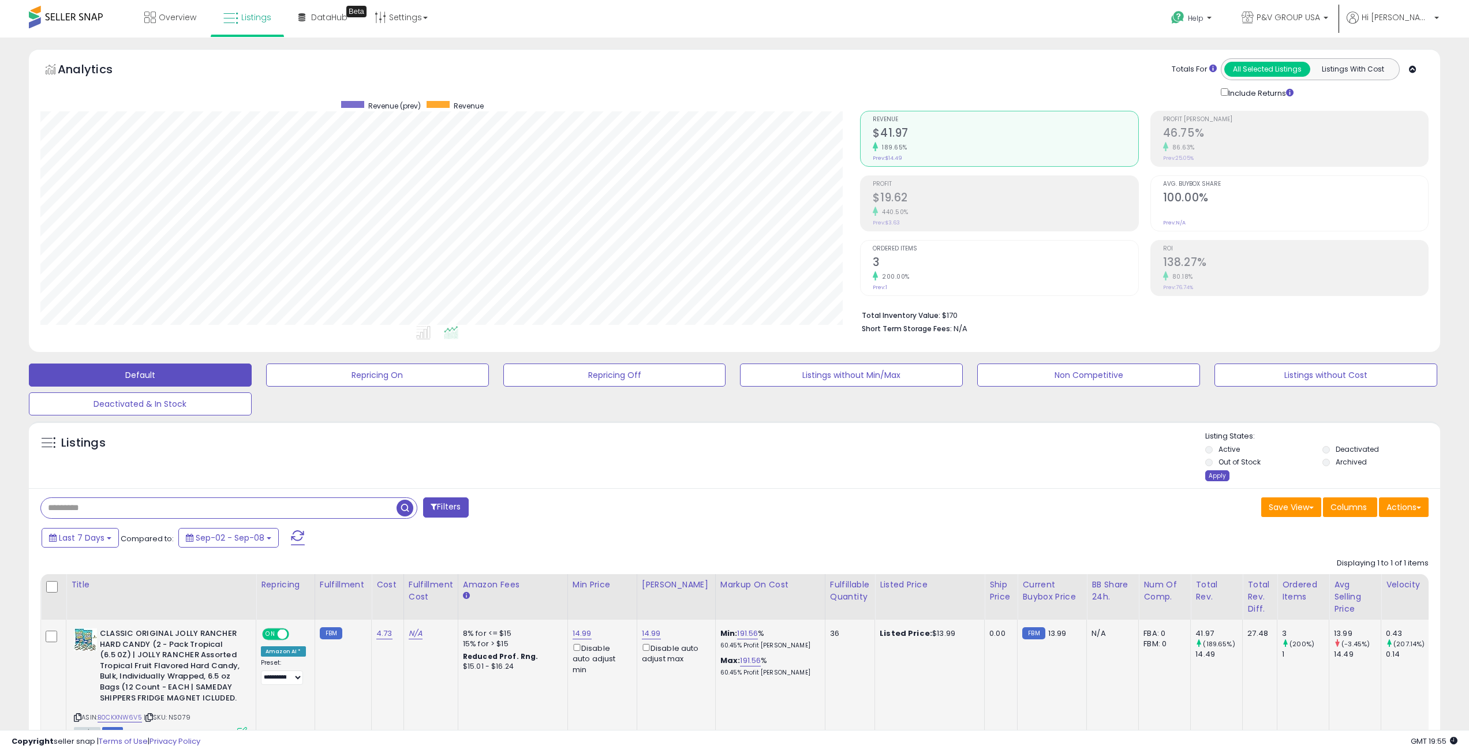 This screenshot has height=753, width=1469. Describe the element at coordinates (147, 539) in the screenshot. I see `span: Compared to:` at that location.